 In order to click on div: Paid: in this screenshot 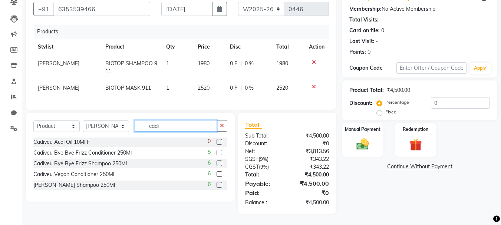, I will do `click(263, 193)`.